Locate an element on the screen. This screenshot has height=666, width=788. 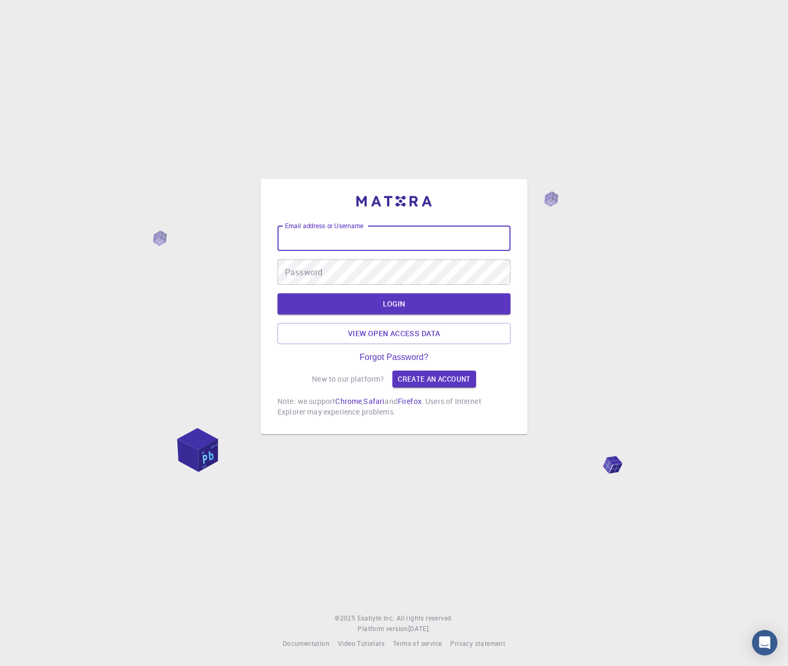
a: Safari is located at coordinates (374, 401).